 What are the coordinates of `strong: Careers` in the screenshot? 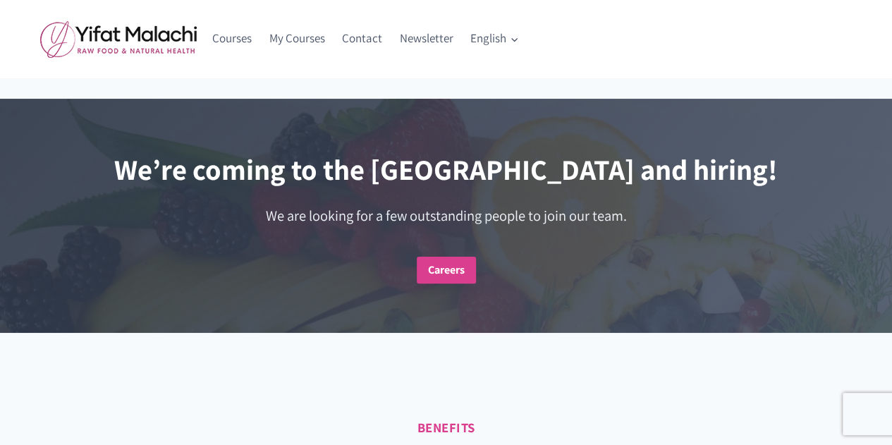 It's located at (446, 269).